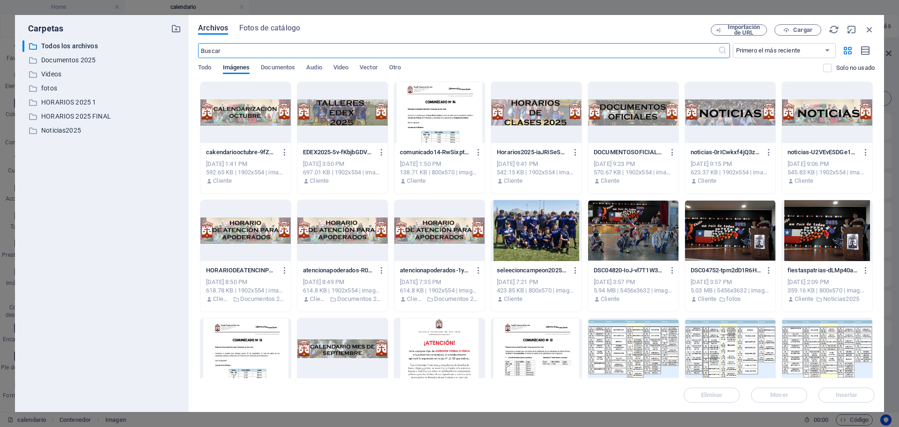  What do you see at coordinates (730, 172) in the screenshot?
I see `div: 623.37 KB | 1902x554 | image/jpeg` at bounding box center [730, 172].